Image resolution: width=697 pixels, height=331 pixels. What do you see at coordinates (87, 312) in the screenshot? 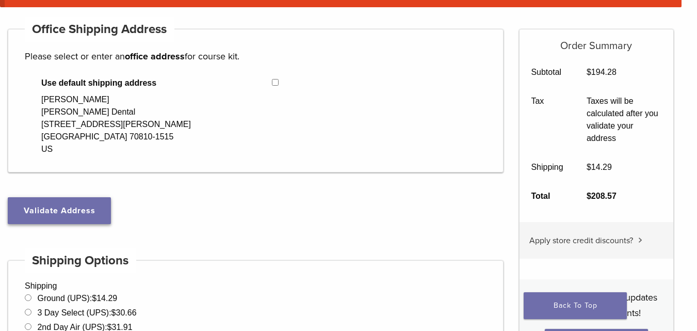
I see `label: 3 Day Select (UPS):` at bounding box center [87, 312].